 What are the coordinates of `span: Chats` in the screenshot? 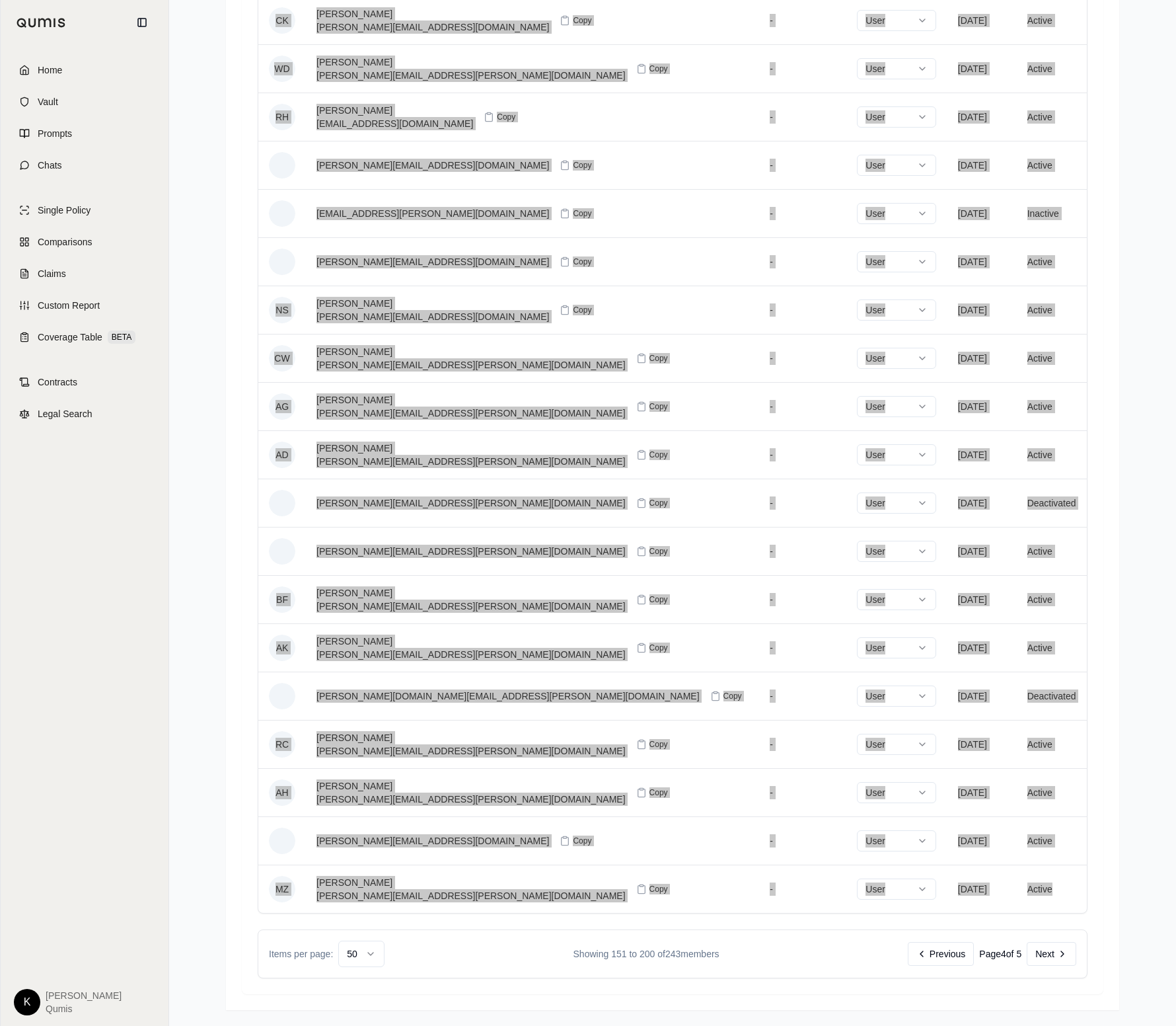 It's located at (50, 165).